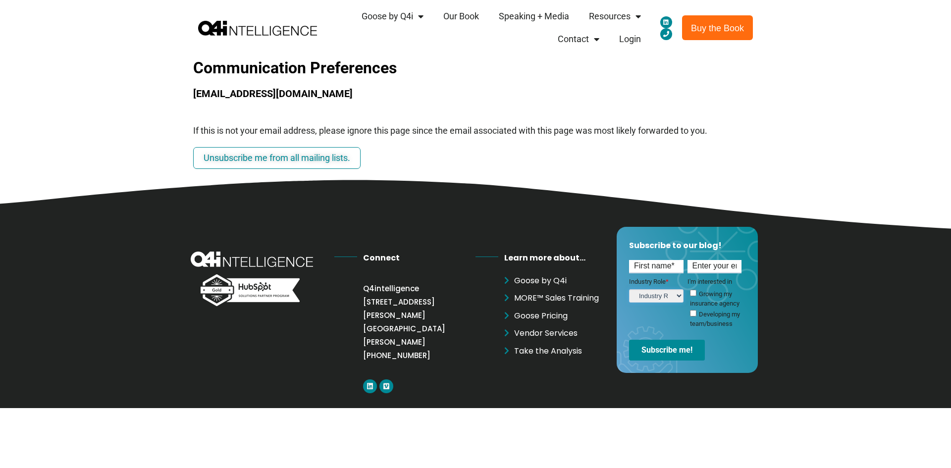 The image size is (951, 468). Describe the element at coordinates (558, 333) in the screenshot. I see `a: Vendor Services` at that location.